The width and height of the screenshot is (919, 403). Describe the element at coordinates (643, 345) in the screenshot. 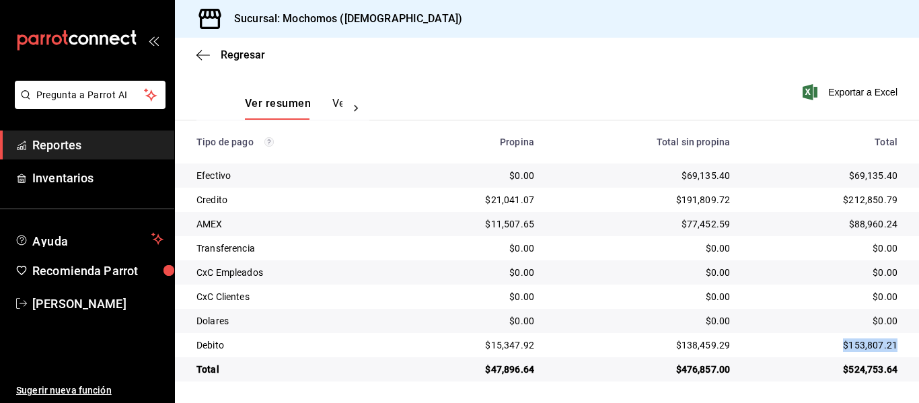

I see `div: $138,459.29` at that location.